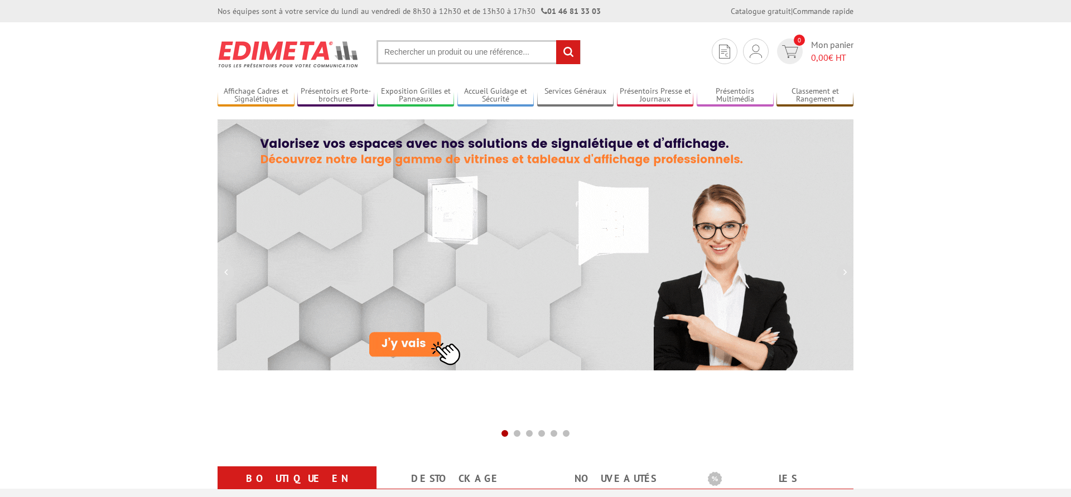  I want to click on span: Mon panier, so click(833, 51).